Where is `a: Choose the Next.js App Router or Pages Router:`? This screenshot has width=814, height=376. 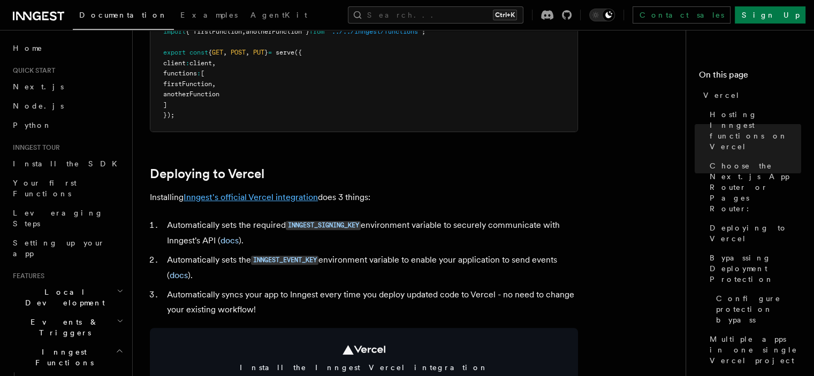 a: Choose the Next.js App Router or Pages Router: is located at coordinates (753, 187).